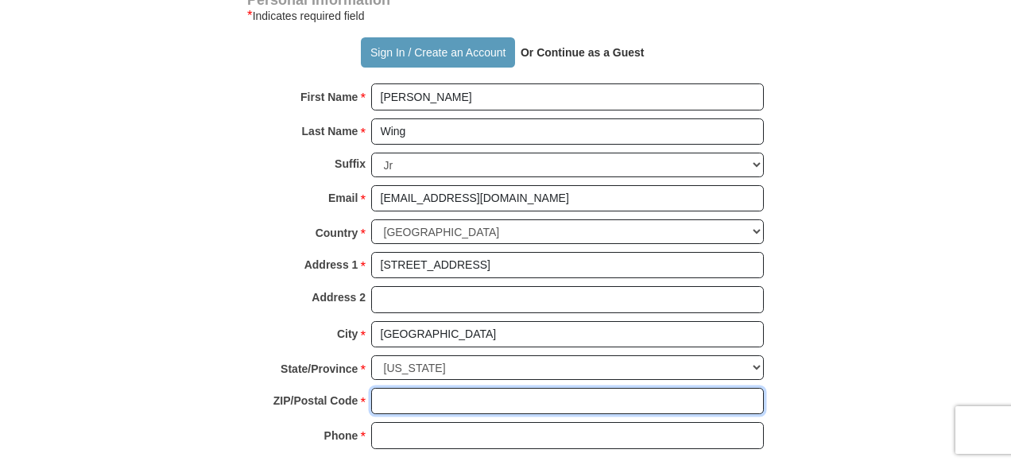 The height and width of the screenshot is (465, 1011). Describe the element at coordinates (343, 198) in the screenshot. I see `strong: Email` at that location.